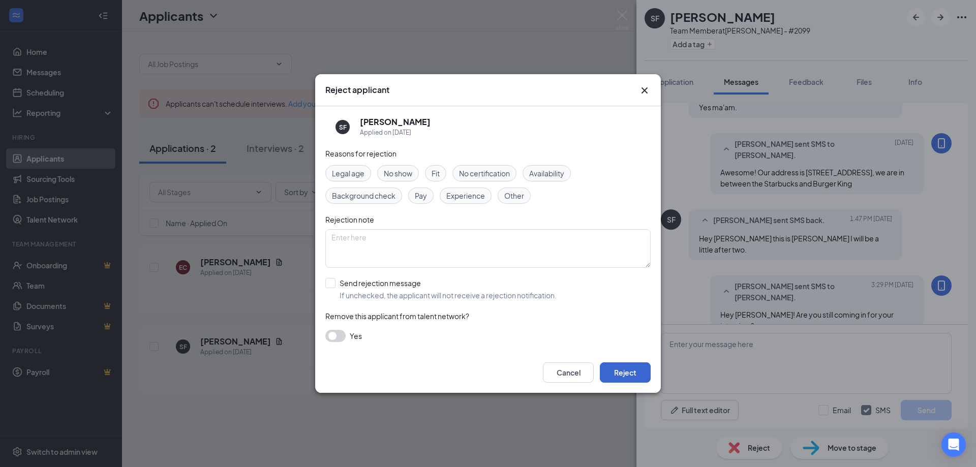  I want to click on span: Fit, so click(436, 173).